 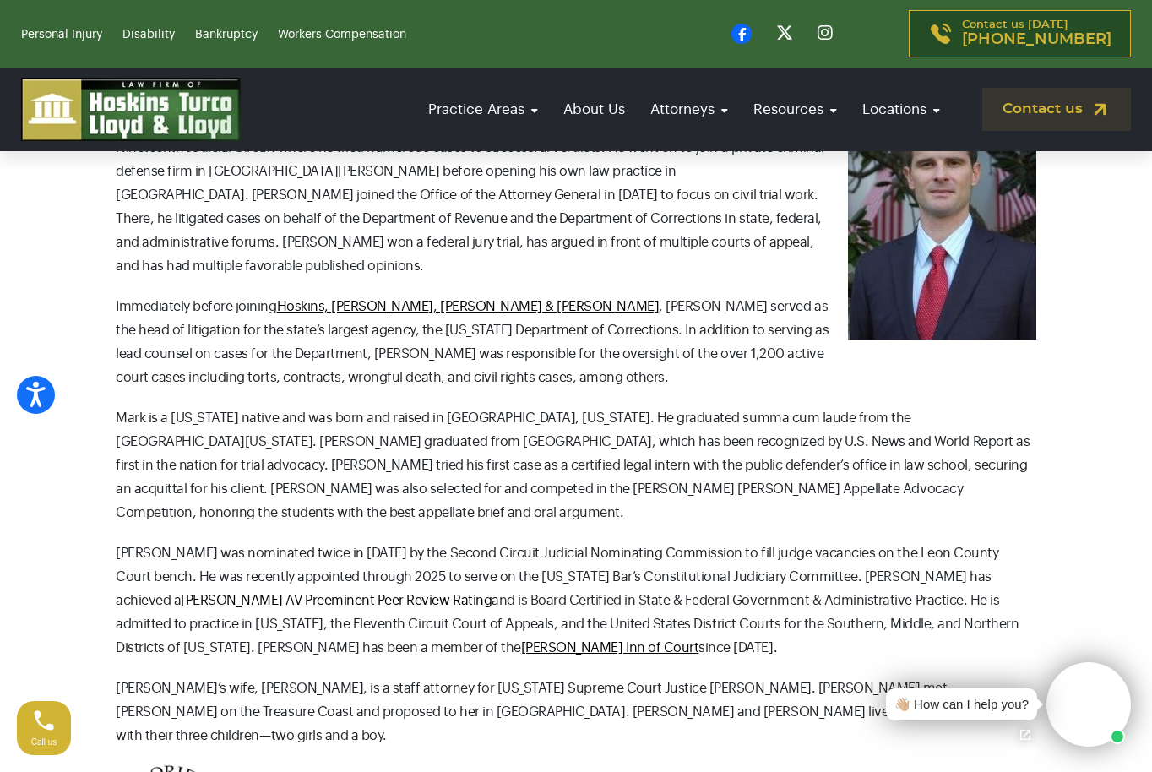 I want to click on img: logo, so click(x=131, y=109).